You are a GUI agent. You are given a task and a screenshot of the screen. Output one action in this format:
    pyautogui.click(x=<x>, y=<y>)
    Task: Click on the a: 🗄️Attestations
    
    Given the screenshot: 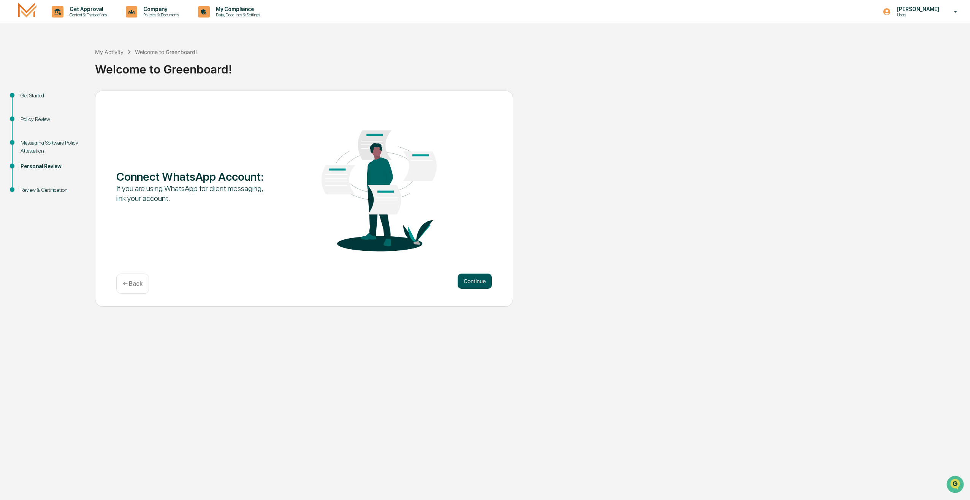 What is the action you would take?
    pyautogui.click(x=75, y=100)
    